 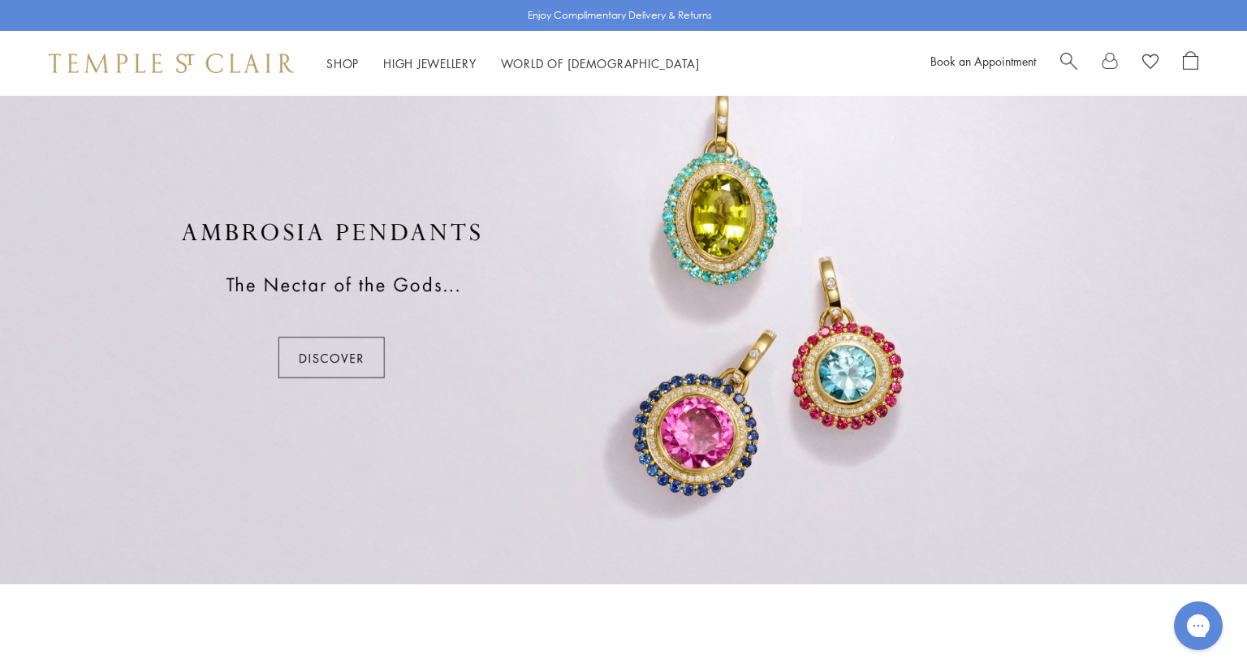 I want to click on img: Temple St. Clair, so click(x=171, y=63).